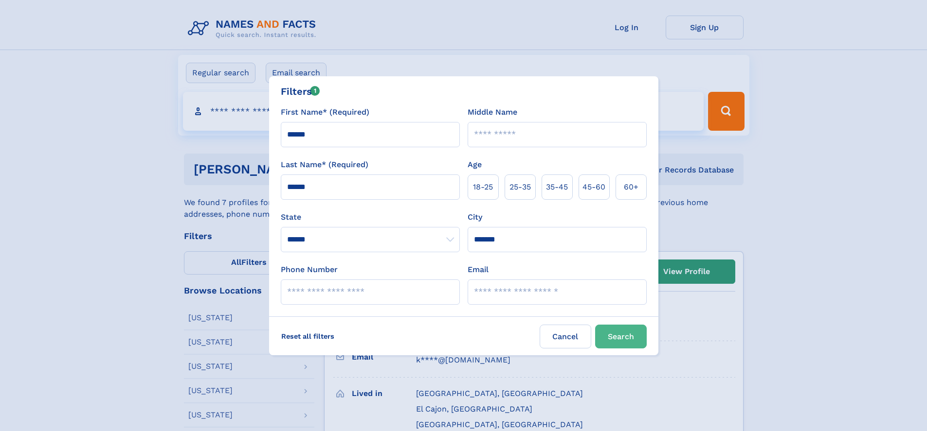  Describe the element at coordinates (631, 187) in the screenshot. I see `span: 60+` at that location.